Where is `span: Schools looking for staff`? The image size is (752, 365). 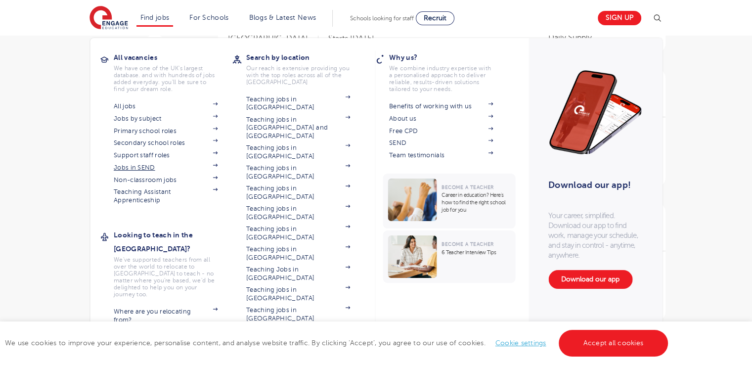
span: Schools looking for staff is located at coordinates (382, 18).